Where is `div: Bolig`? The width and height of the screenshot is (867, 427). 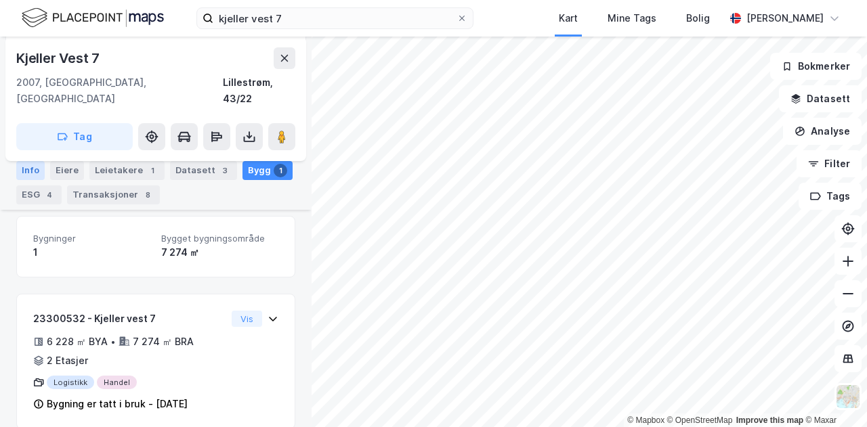 div: Bolig is located at coordinates (698, 18).